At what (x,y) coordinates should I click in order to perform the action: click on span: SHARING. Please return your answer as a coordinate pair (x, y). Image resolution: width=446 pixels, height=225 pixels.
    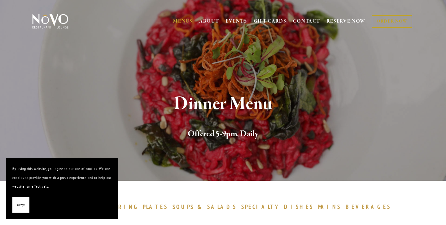
    Looking at the image, I should click on (121, 207).